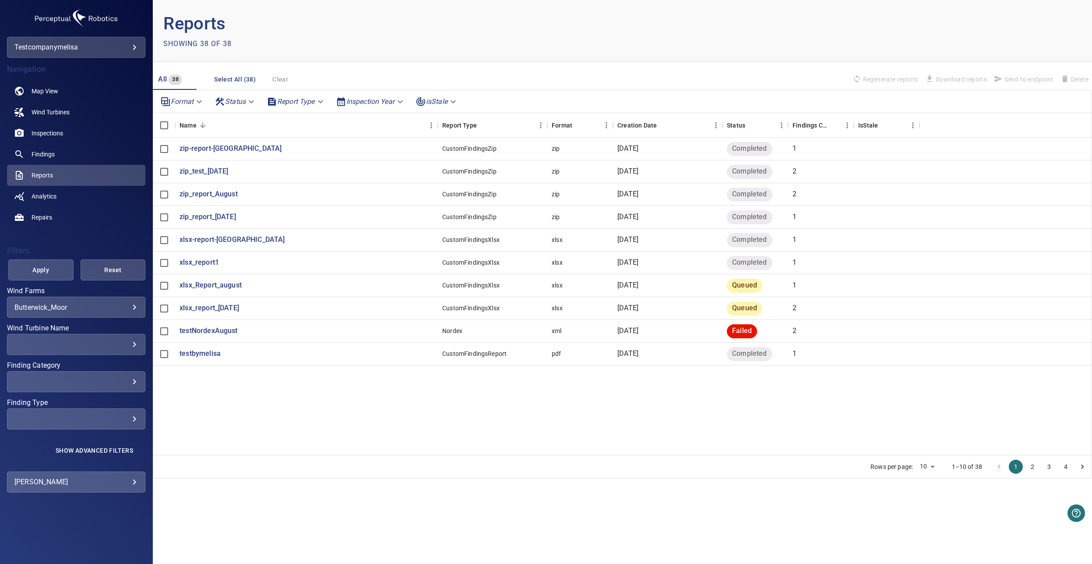 This screenshot has height=564, width=1092. What do you see at coordinates (1083, 466) in the screenshot?
I see `button: Go to next page` at bounding box center [1083, 466].